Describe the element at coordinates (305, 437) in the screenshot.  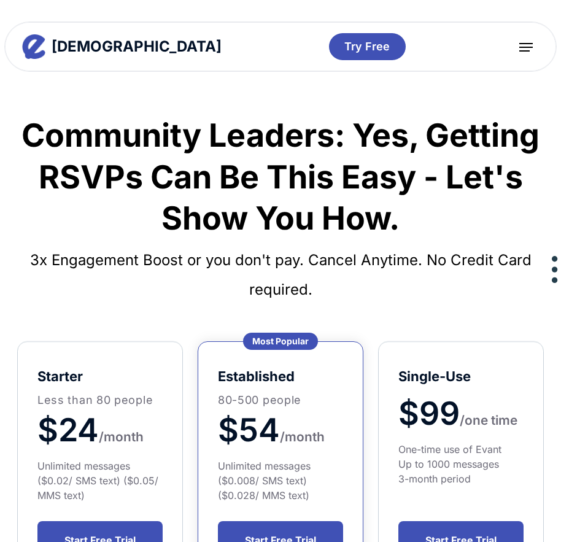
I see `span: month` at that location.